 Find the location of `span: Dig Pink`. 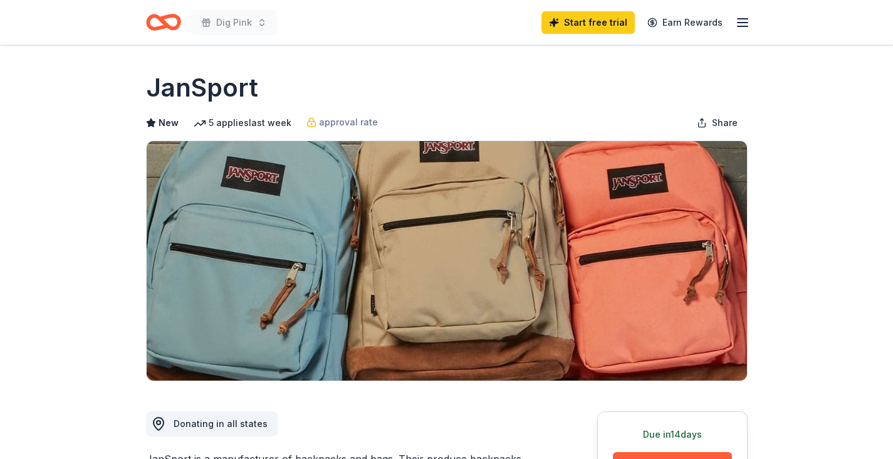

span: Dig Pink is located at coordinates (234, 23).